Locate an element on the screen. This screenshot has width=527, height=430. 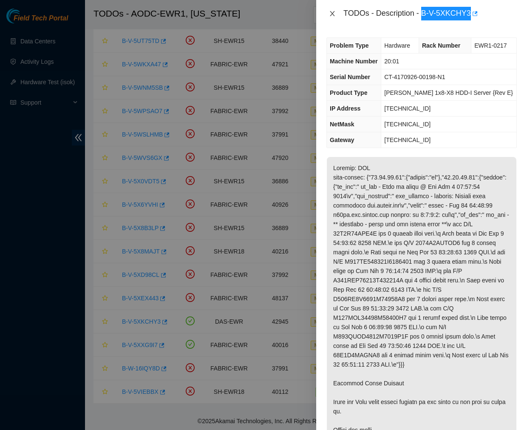
span: 20:01 is located at coordinates (392, 61).